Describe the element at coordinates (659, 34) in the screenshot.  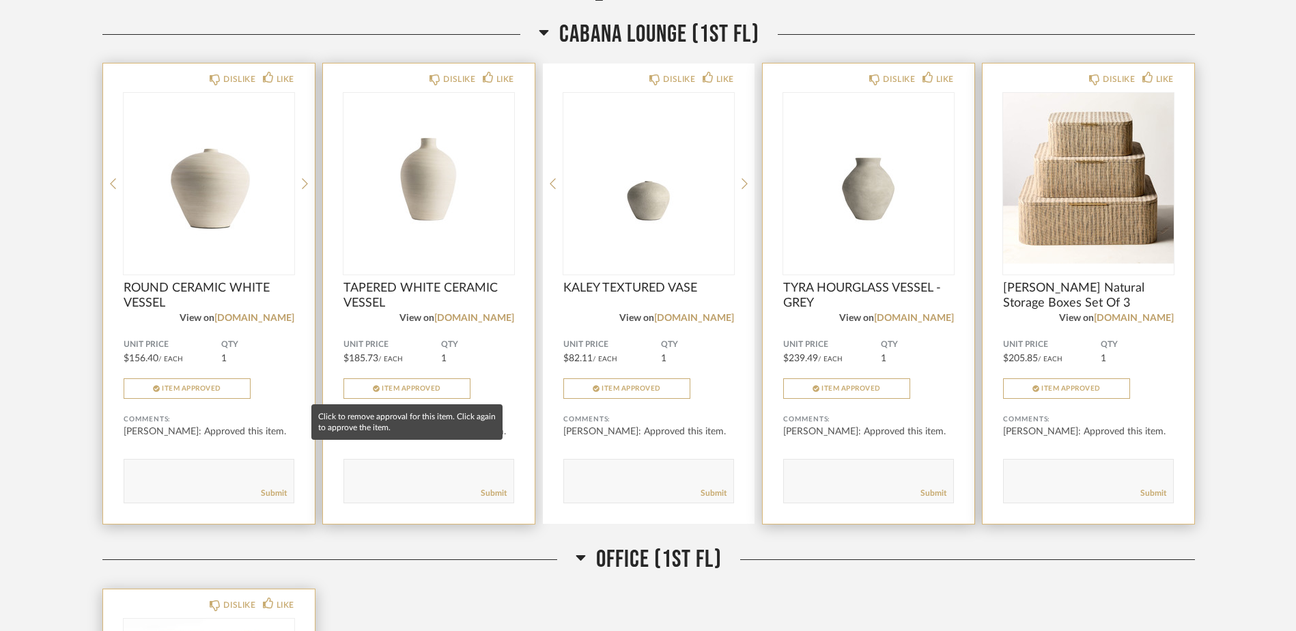
I see `span: Cabana Lounge (1st FL)` at that location.